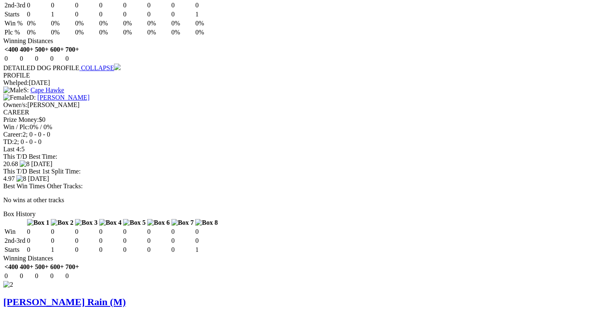 This screenshot has width=603, height=315. I want to click on div: PROFILE, so click(302, 76).